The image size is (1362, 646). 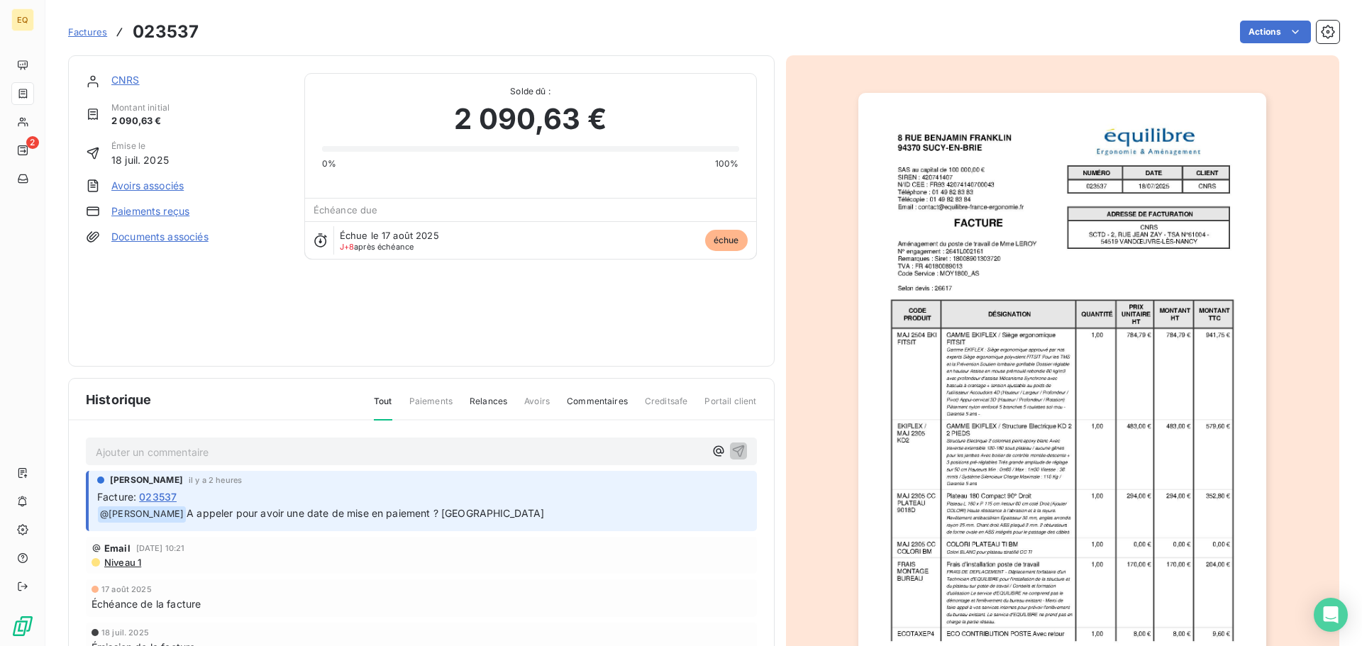 What do you see at coordinates (140, 108) in the screenshot?
I see `span: Montant initial` at bounding box center [140, 108].